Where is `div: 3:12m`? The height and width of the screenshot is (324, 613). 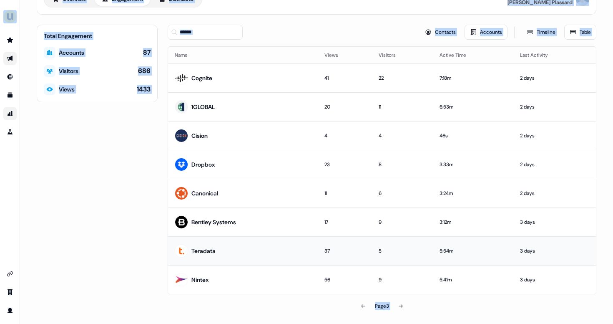 div: 3:12m is located at coordinates (473, 222).